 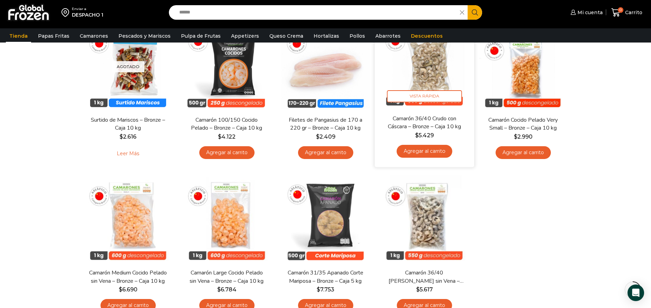 What do you see at coordinates (327, 36) in the screenshot?
I see `a: Hortalizas` at bounding box center [327, 36].